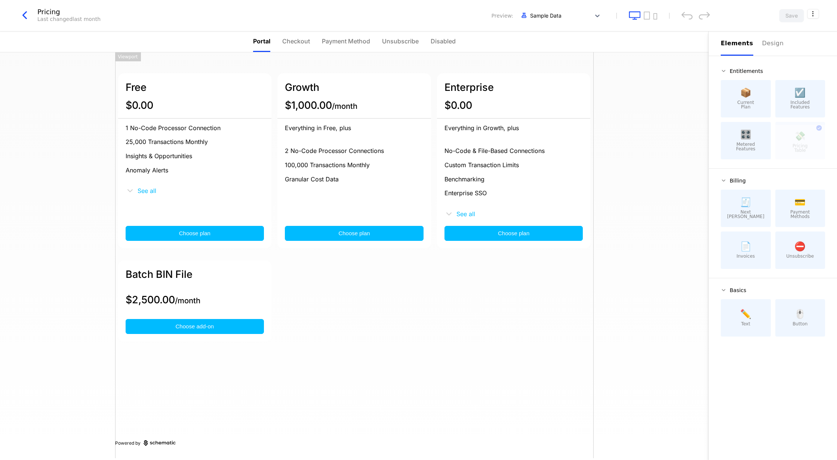  I want to click on div: redo, so click(704, 15).